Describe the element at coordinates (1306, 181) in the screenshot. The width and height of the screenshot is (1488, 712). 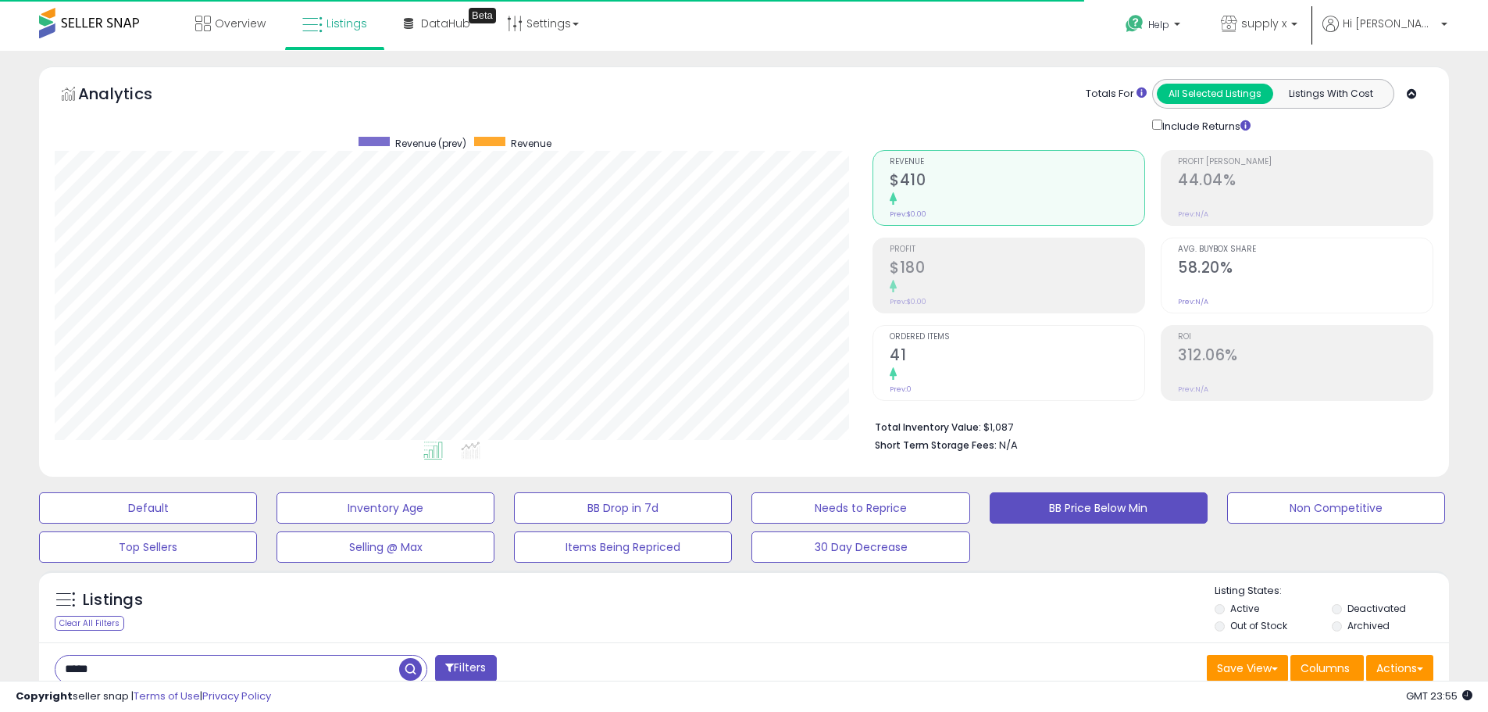
I see `h2: 44.04%` at that location.